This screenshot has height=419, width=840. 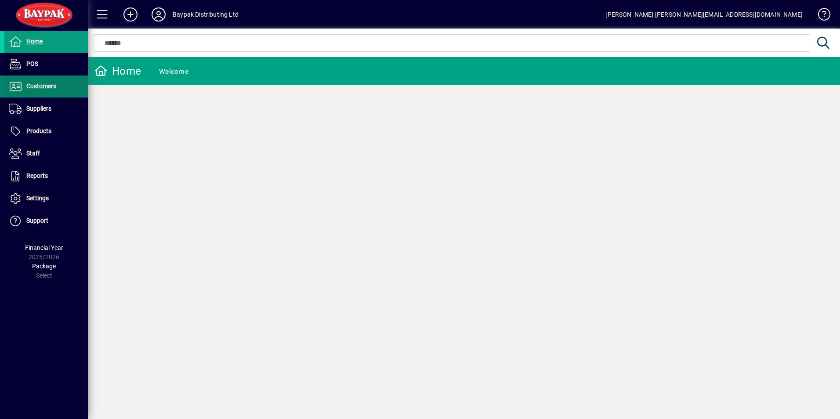 What do you see at coordinates (32, 64) in the screenshot?
I see `span: POS` at bounding box center [32, 64].